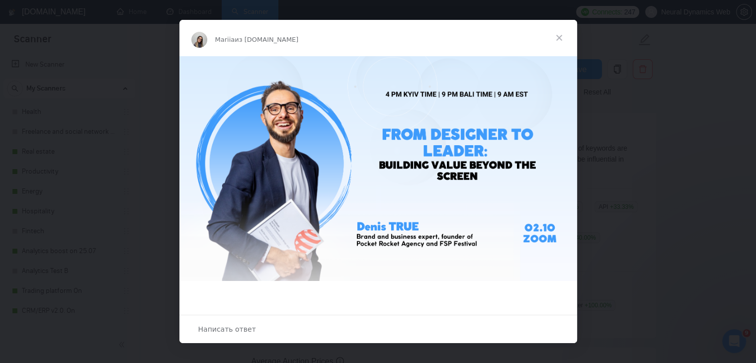  What do you see at coordinates (199, 40) in the screenshot?
I see `img: Profile image for Mariia` at bounding box center [199, 40].